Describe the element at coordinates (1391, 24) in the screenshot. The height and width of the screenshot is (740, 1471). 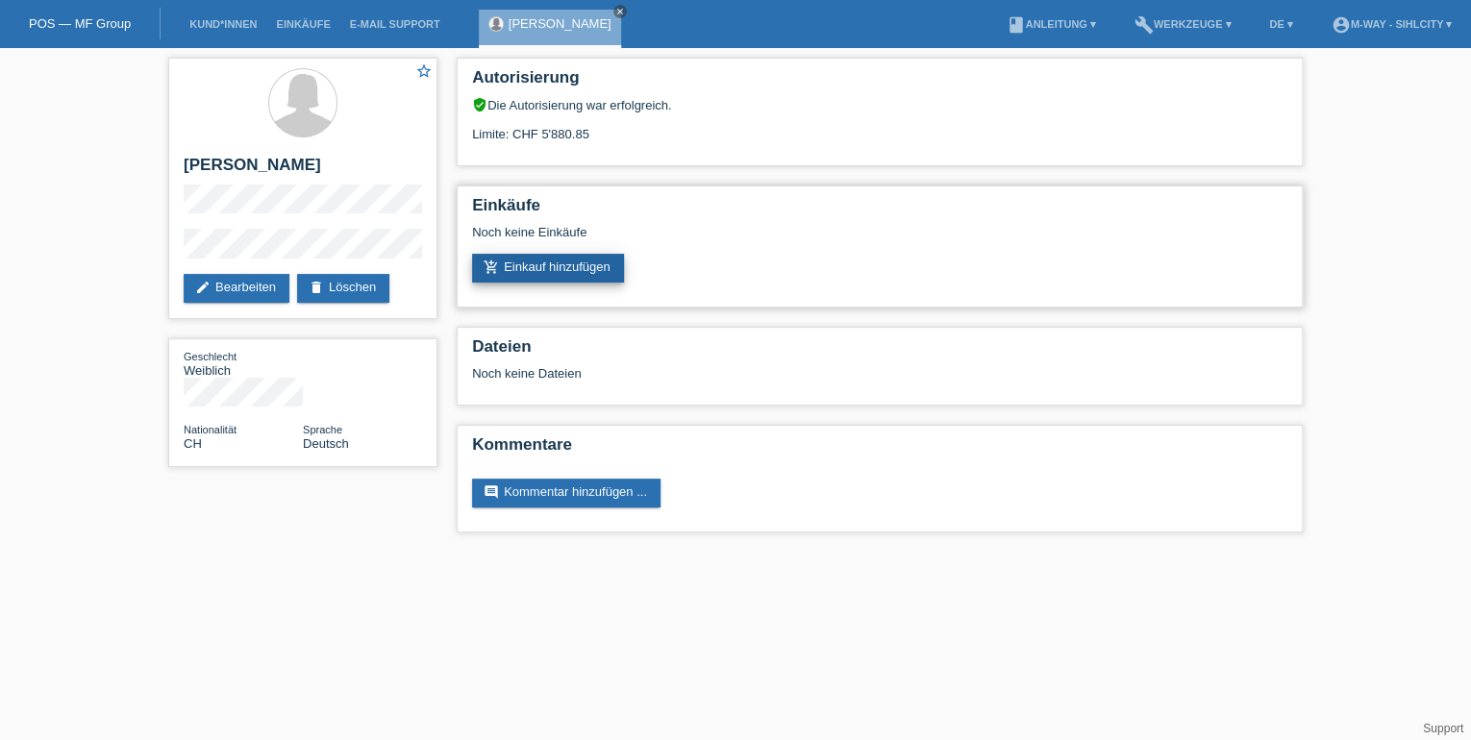
I see `a: account_circlem-way - Sihlcity ▾` at that location.